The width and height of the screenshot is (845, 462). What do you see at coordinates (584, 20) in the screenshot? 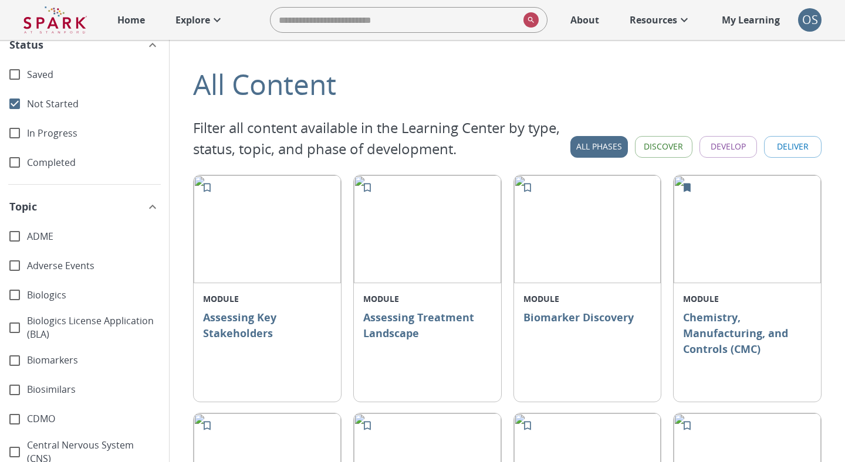
I see `a: About` at bounding box center [584, 20].